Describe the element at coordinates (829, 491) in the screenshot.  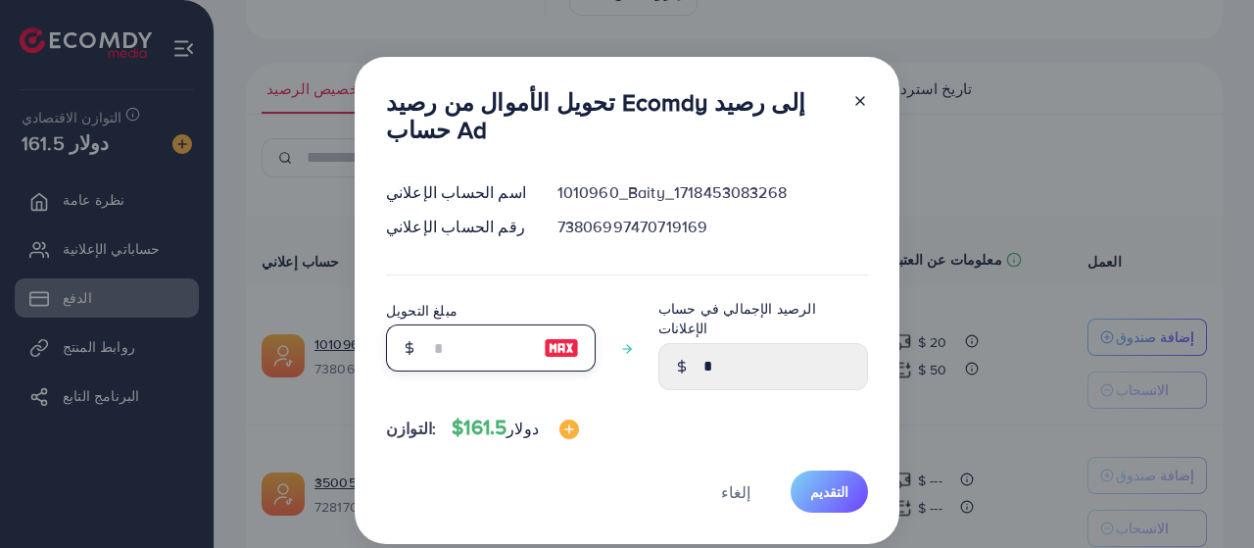
I see `button: التقديم` at that location.